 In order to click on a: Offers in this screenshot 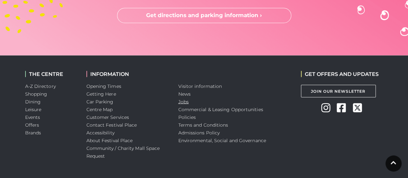, I will do `click(32, 124)`.